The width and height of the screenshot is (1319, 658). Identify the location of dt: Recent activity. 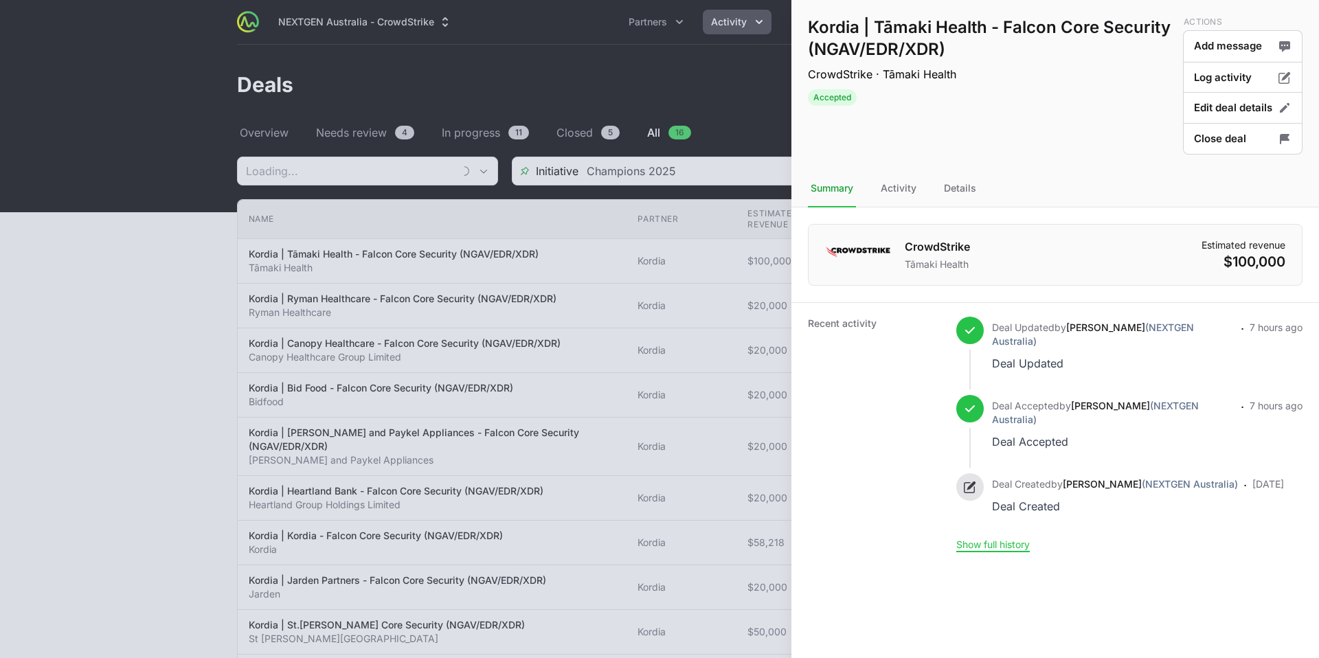
(874, 434).